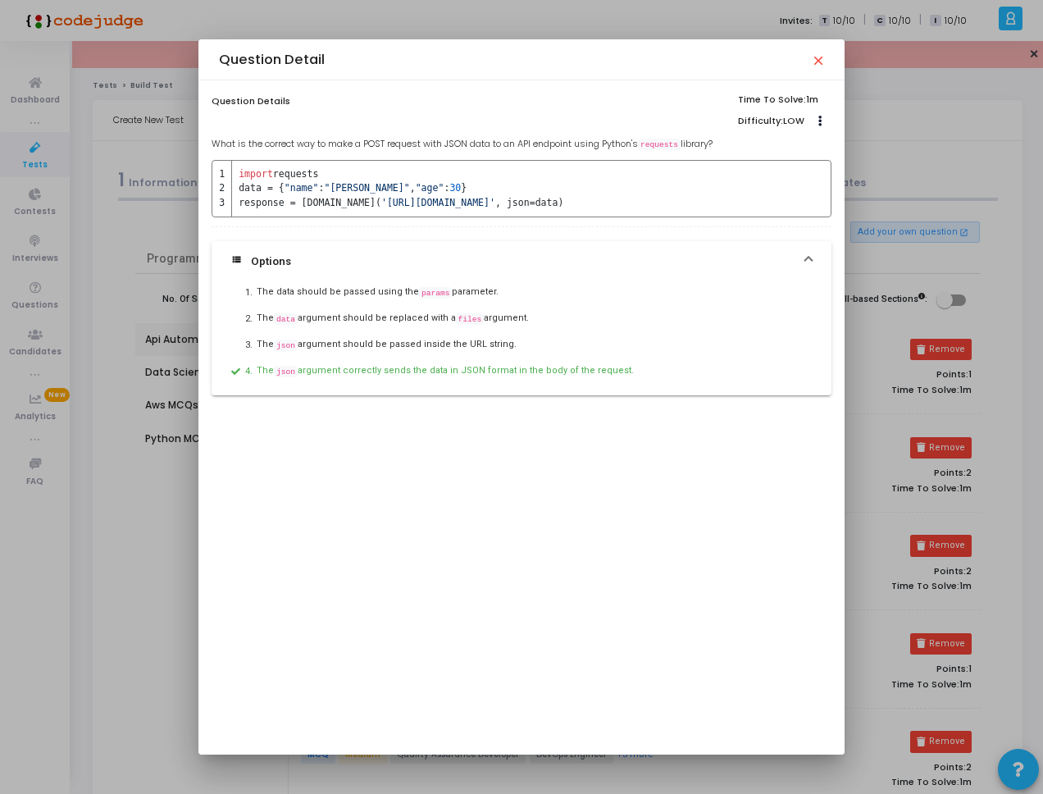 The image size is (1043, 794). What do you see at coordinates (251, 101) in the screenshot?
I see `span: Question Details` at bounding box center [251, 101].